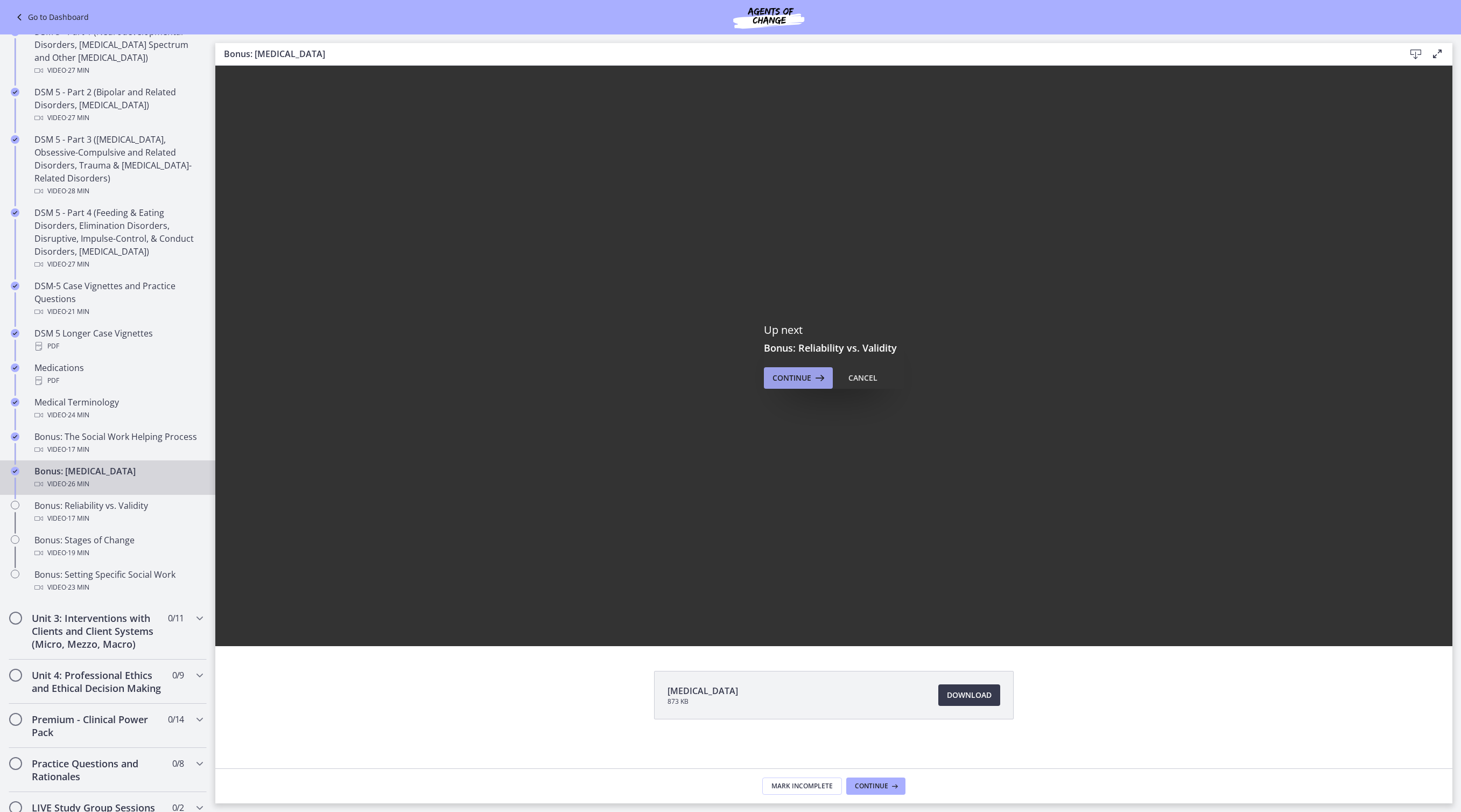  Describe the element at coordinates (178, 675) in the screenshot. I see `span: 0 / 9` at that location.